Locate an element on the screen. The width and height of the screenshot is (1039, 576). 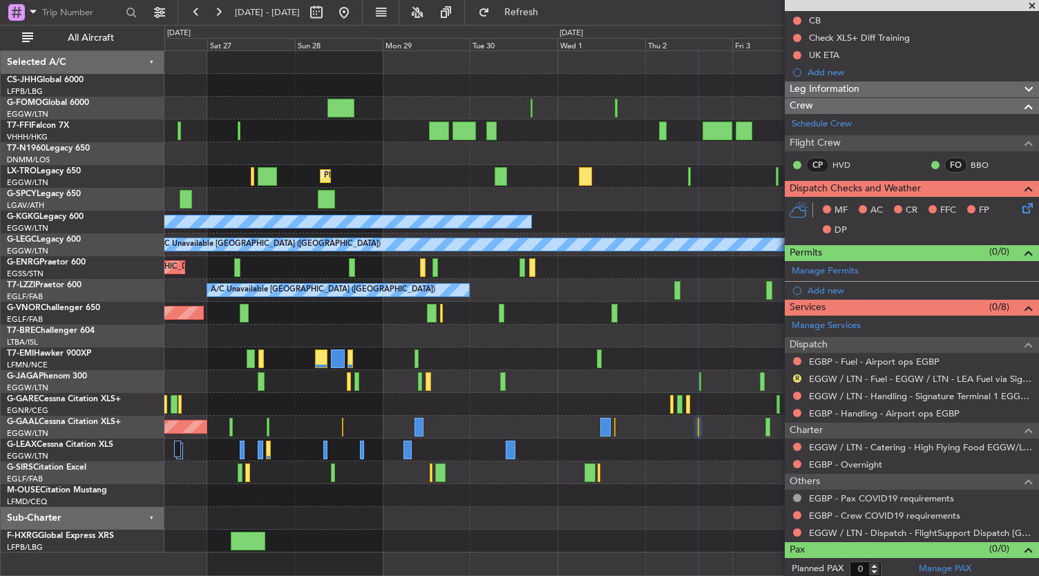
a: T7-N1960Legacy 650 is located at coordinates (48, 149).